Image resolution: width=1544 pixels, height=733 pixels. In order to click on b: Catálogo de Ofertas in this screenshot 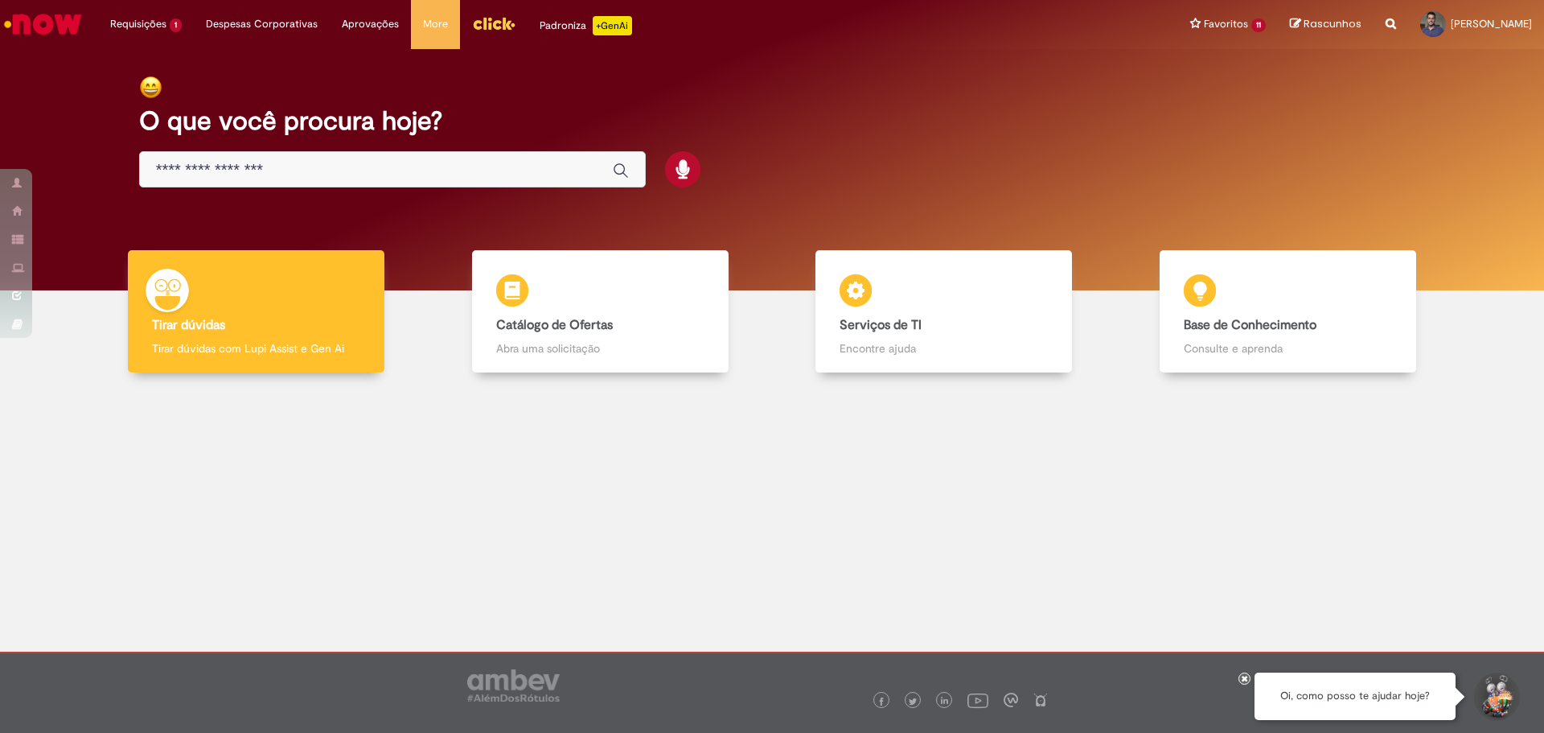, I will do `click(554, 325)`.